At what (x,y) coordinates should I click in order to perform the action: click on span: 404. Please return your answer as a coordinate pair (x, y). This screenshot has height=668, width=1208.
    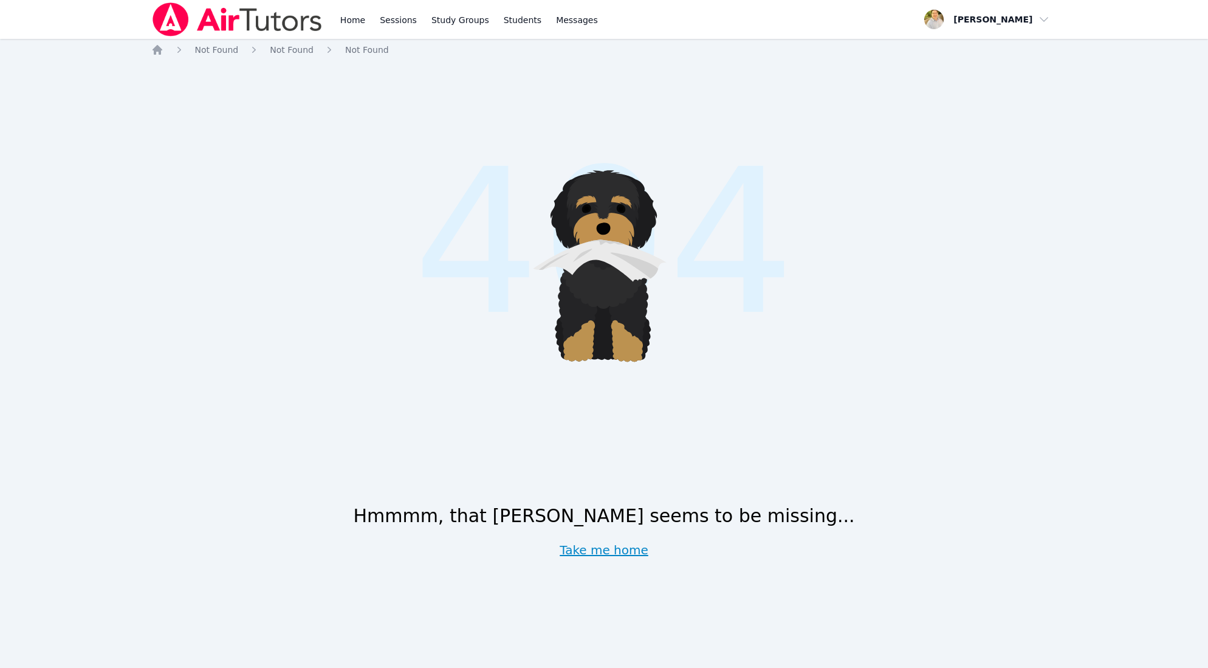
    Looking at the image, I should click on (603, 242).